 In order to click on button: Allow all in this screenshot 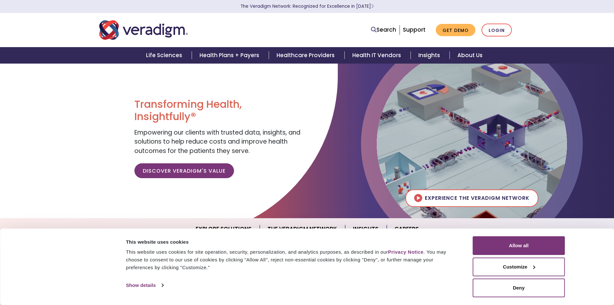, I will do `click(519, 245)`.